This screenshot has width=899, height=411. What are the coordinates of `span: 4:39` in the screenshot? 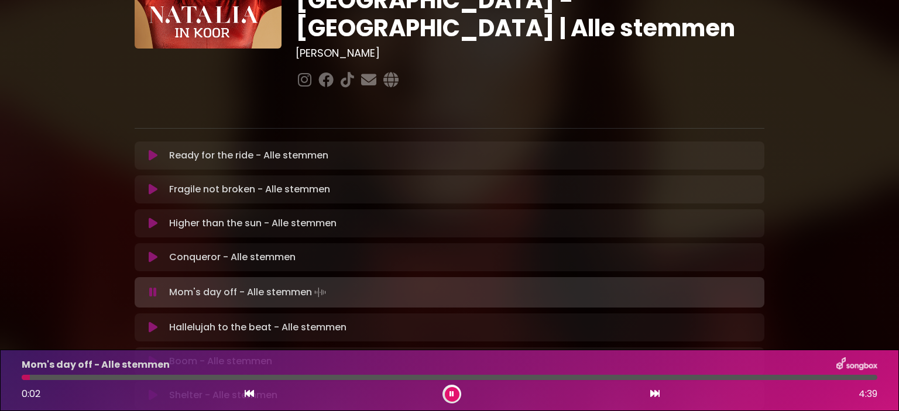 It's located at (868, 394).